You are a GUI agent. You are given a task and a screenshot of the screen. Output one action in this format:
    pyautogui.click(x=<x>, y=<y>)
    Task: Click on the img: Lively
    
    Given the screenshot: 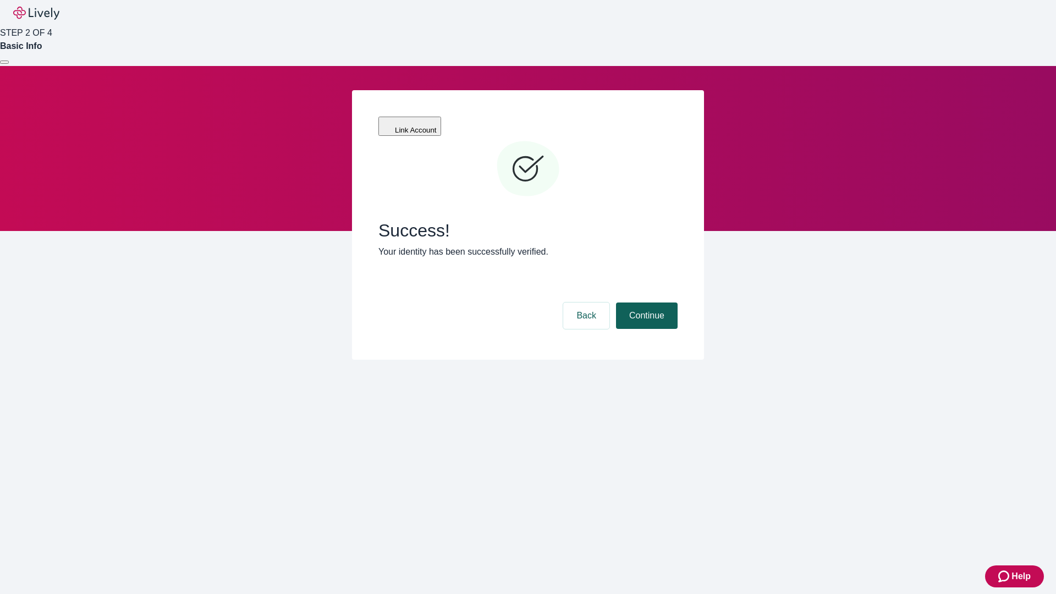 What is the action you would take?
    pyautogui.click(x=36, y=13)
    